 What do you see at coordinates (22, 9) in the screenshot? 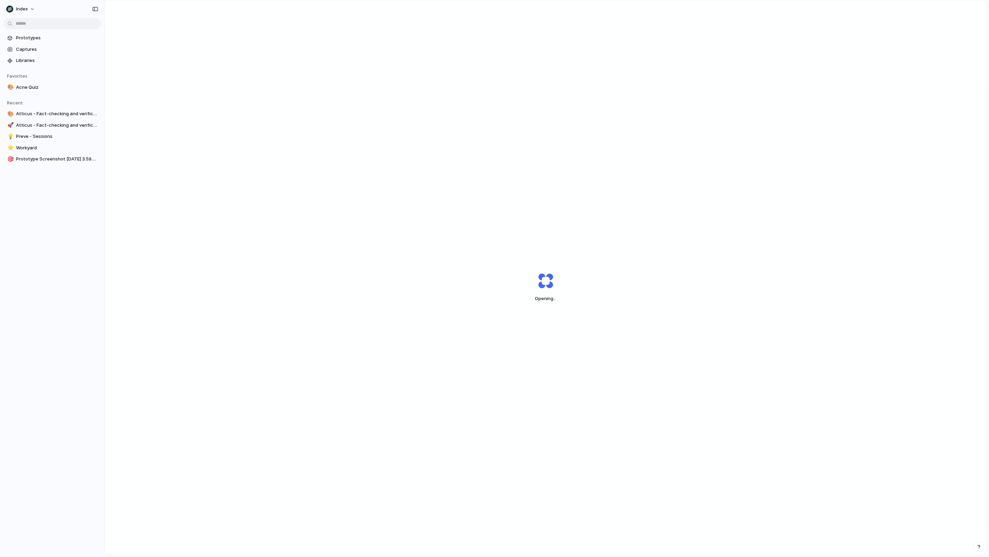
I see `span: Index` at bounding box center [22, 9].